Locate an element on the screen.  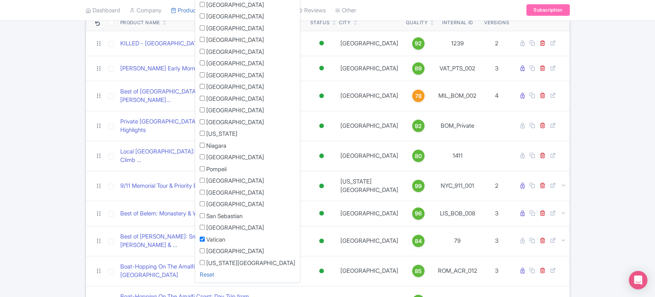
a: Reset is located at coordinates (207, 275).